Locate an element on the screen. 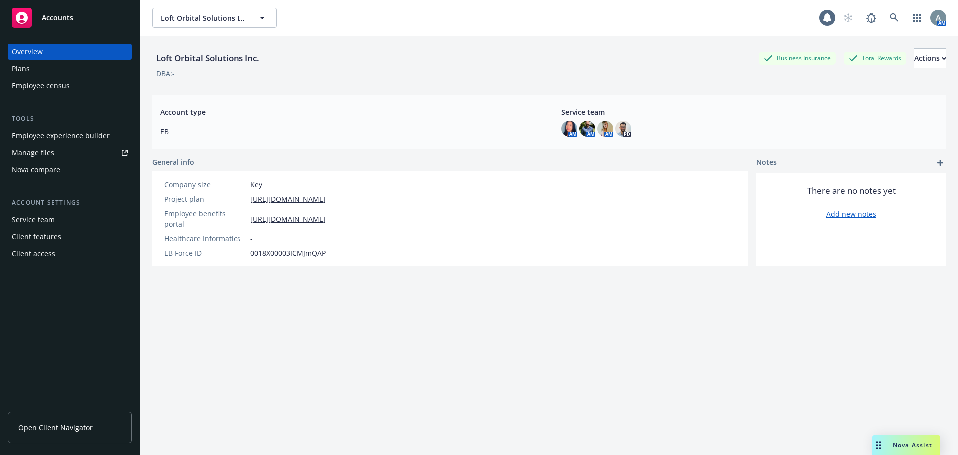 The width and height of the screenshot is (958, 455). div: Nova compare is located at coordinates (36, 170).